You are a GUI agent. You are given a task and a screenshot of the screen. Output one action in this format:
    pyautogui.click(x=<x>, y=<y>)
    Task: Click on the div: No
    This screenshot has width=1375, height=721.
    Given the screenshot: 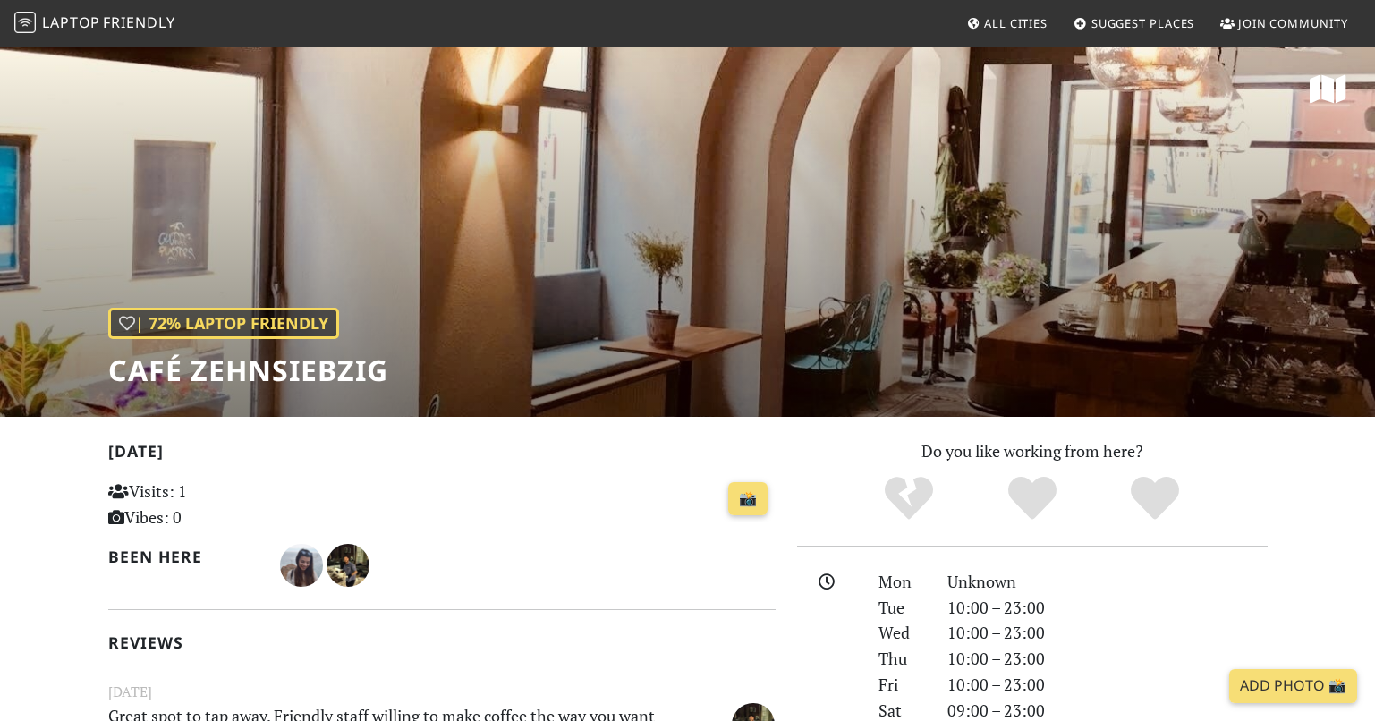 What is the action you would take?
    pyautogui.click(x=909, y=498)
    